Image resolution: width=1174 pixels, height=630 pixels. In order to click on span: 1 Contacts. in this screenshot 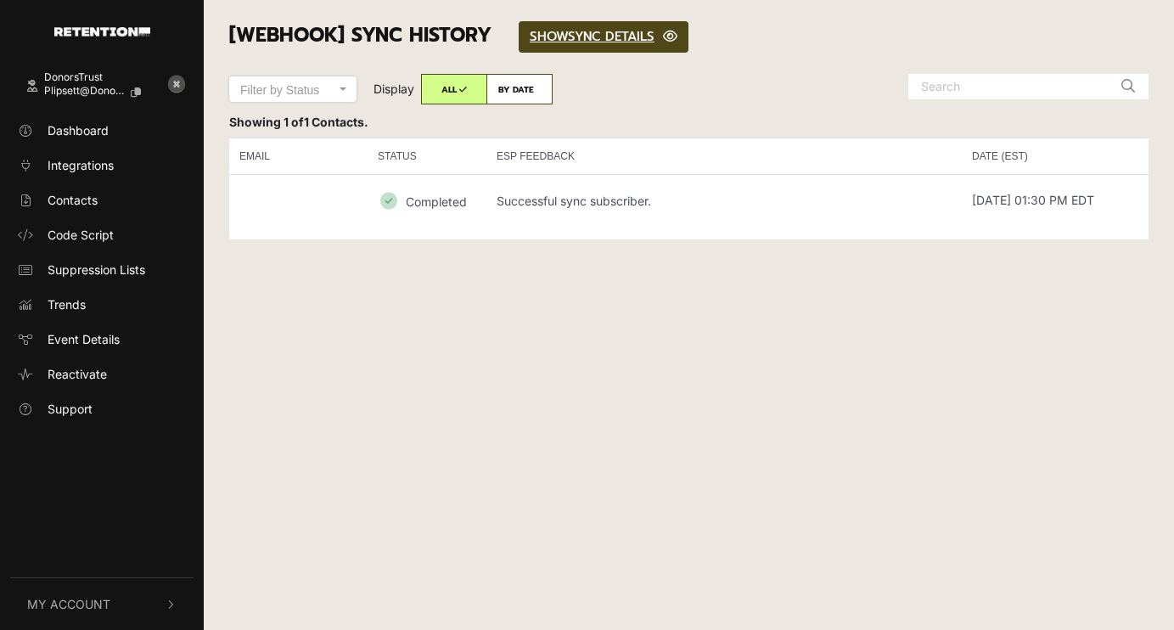, I will do `click(336, 121)`.